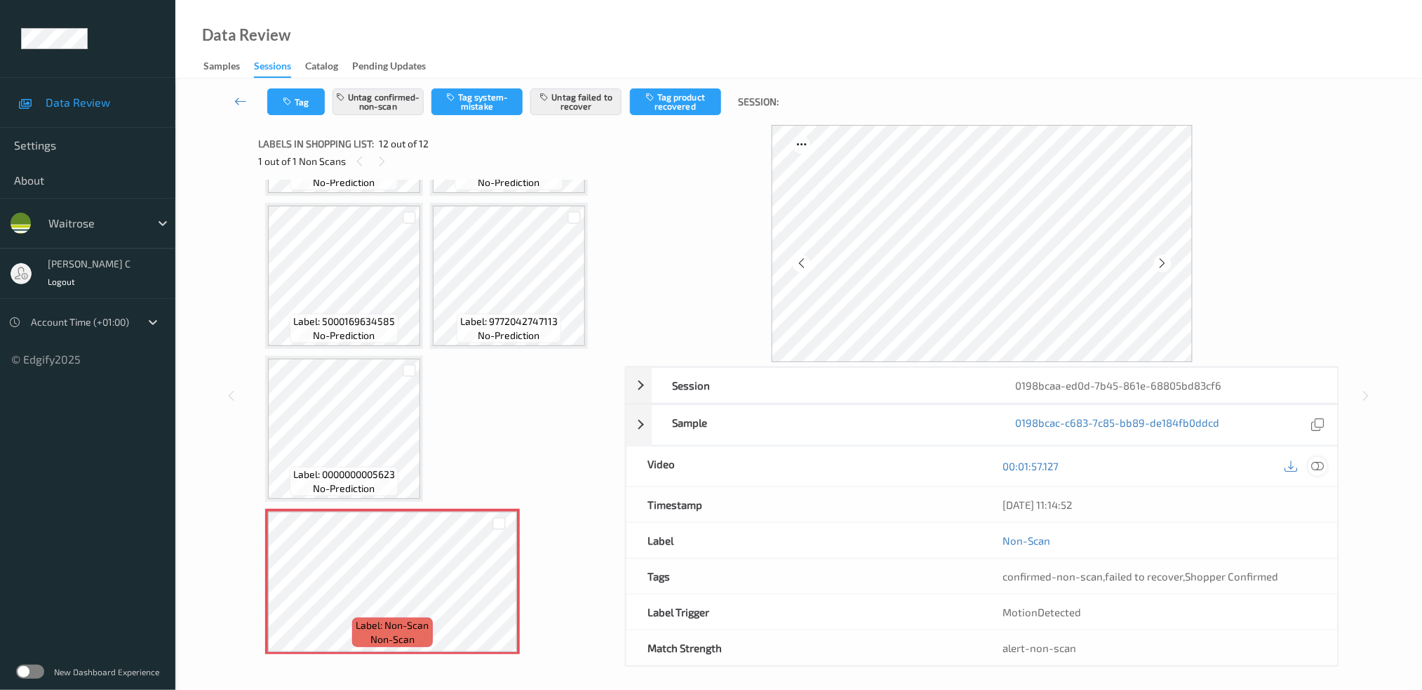 Image resolution: width=1422 pixels, height=690 pixels. What do you see at coordinates (759, 102) in the screenshot?
I see `span: Session:` at bounding box center [759, 102].